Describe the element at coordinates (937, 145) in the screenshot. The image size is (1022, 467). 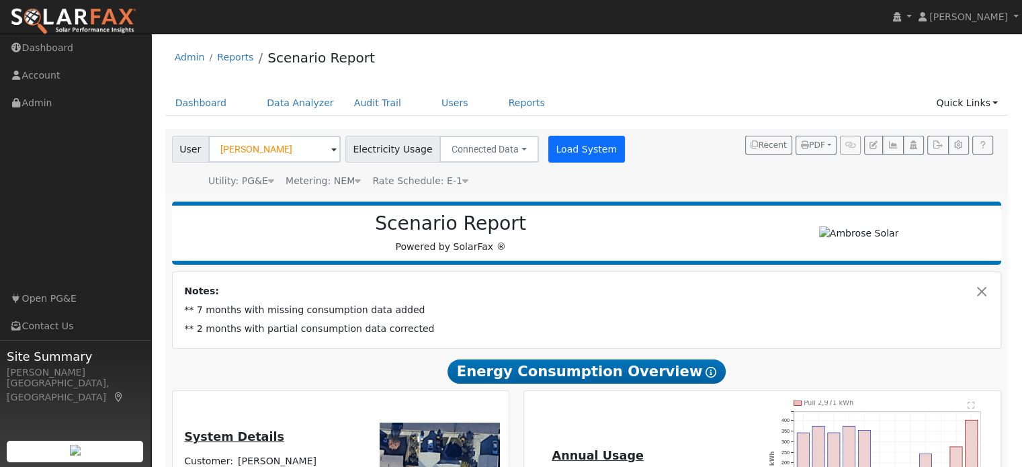
I see `button: Export Interval Data` at that location.